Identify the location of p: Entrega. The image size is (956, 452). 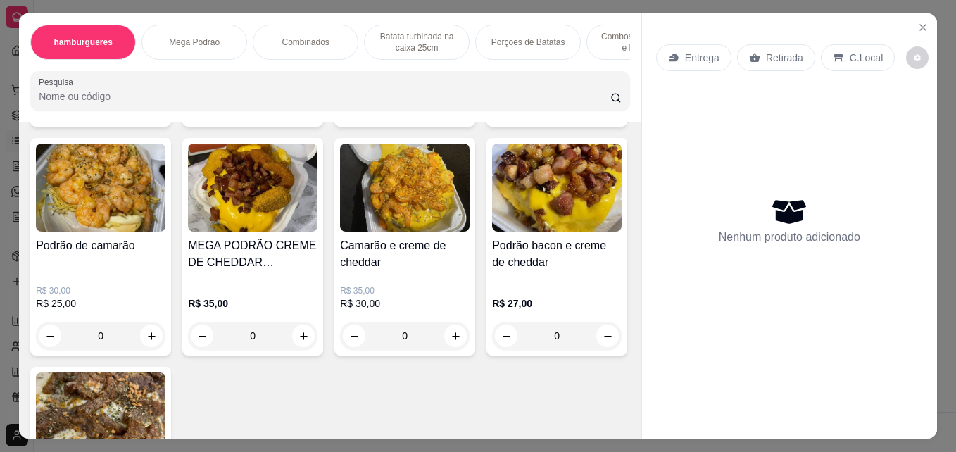
(702, 58).